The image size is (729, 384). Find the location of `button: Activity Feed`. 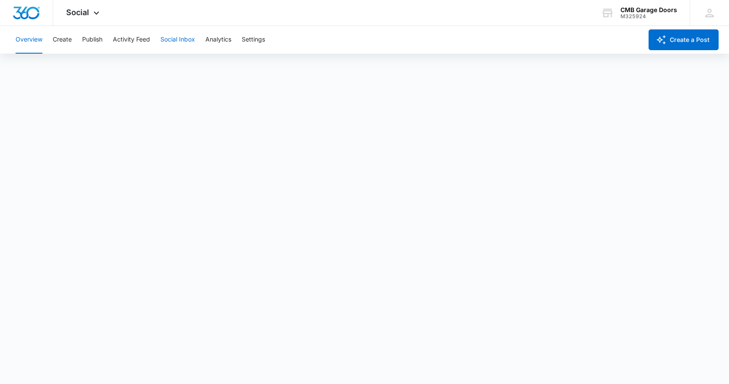

button: Activity Feed is located at coordinates (131, 40).